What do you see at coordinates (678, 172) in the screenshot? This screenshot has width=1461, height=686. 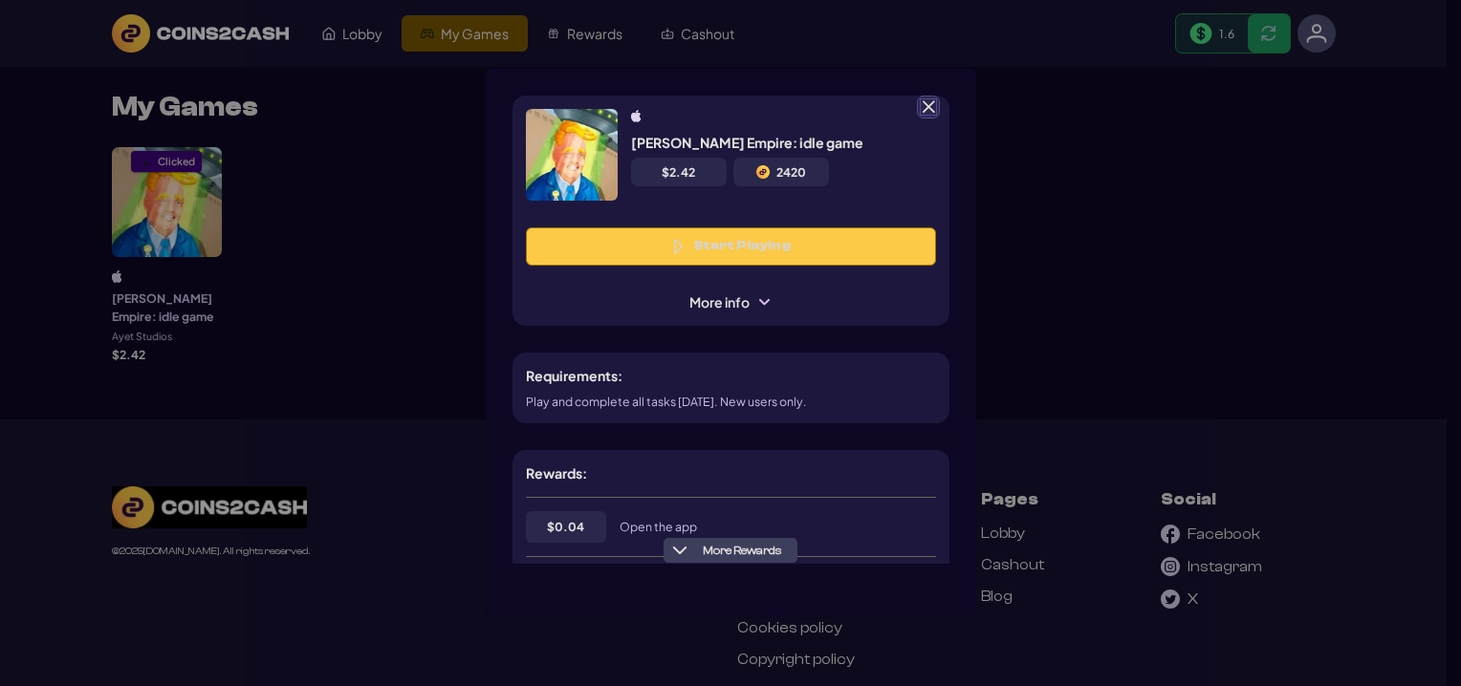 I see `span: $ 2.42` at bounding box center [678, 172].